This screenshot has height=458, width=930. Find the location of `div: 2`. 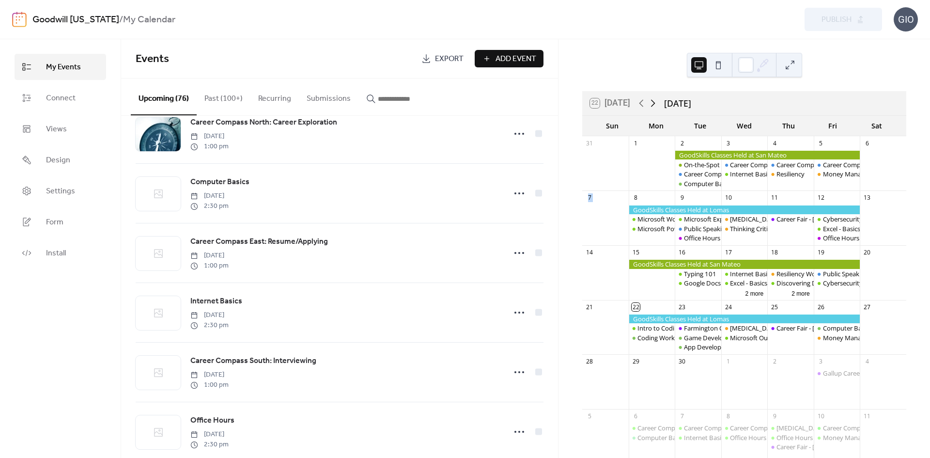

div: 2 is located at coordinates (774, 361).